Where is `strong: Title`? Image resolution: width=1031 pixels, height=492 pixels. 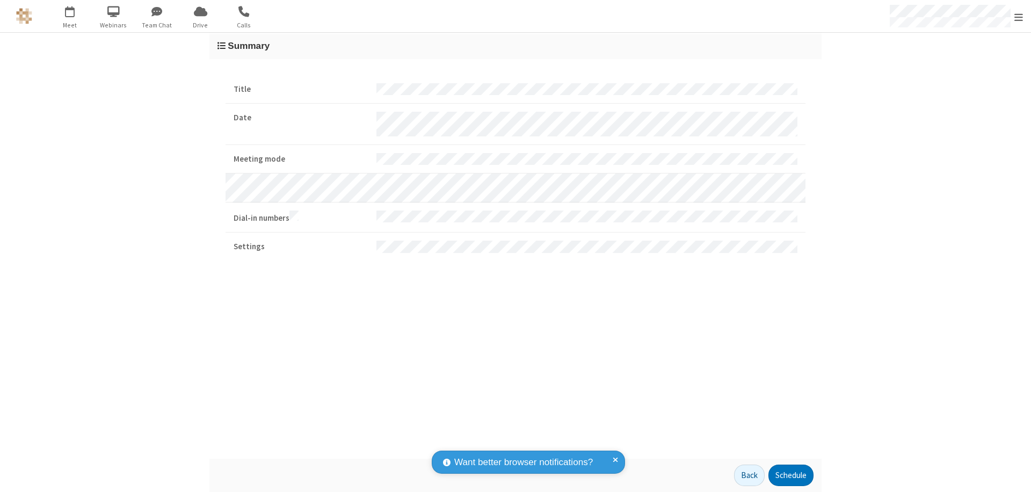 strong: Title is located at coordinates (301, 89).